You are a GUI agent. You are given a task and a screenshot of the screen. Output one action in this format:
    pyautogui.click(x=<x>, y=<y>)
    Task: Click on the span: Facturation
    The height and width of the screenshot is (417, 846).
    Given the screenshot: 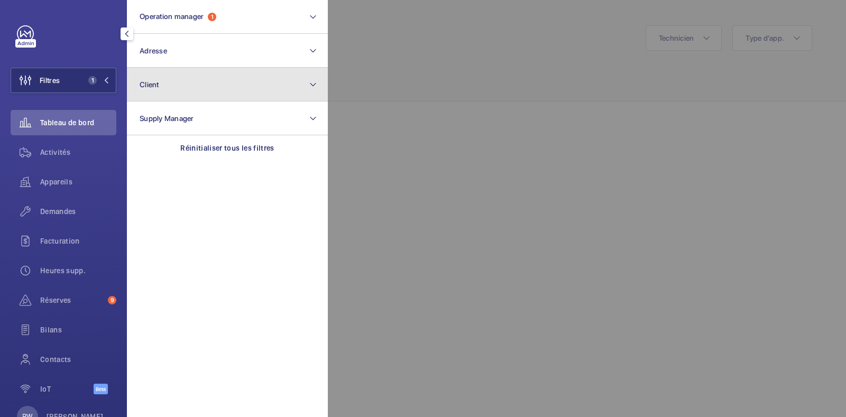 What is the action you would take?
    pyautogui.click(x=78, y=241)
    